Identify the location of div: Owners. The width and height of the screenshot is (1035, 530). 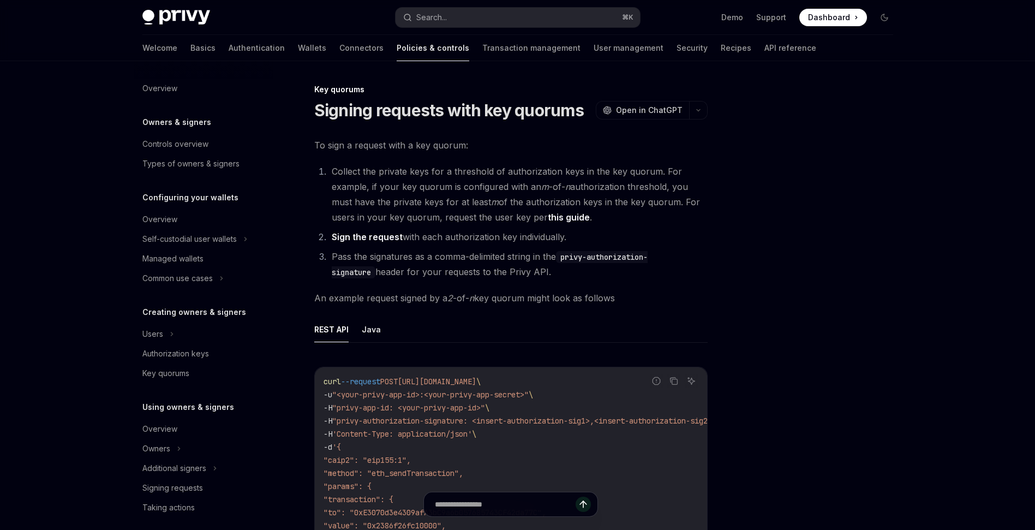
(156, 448).